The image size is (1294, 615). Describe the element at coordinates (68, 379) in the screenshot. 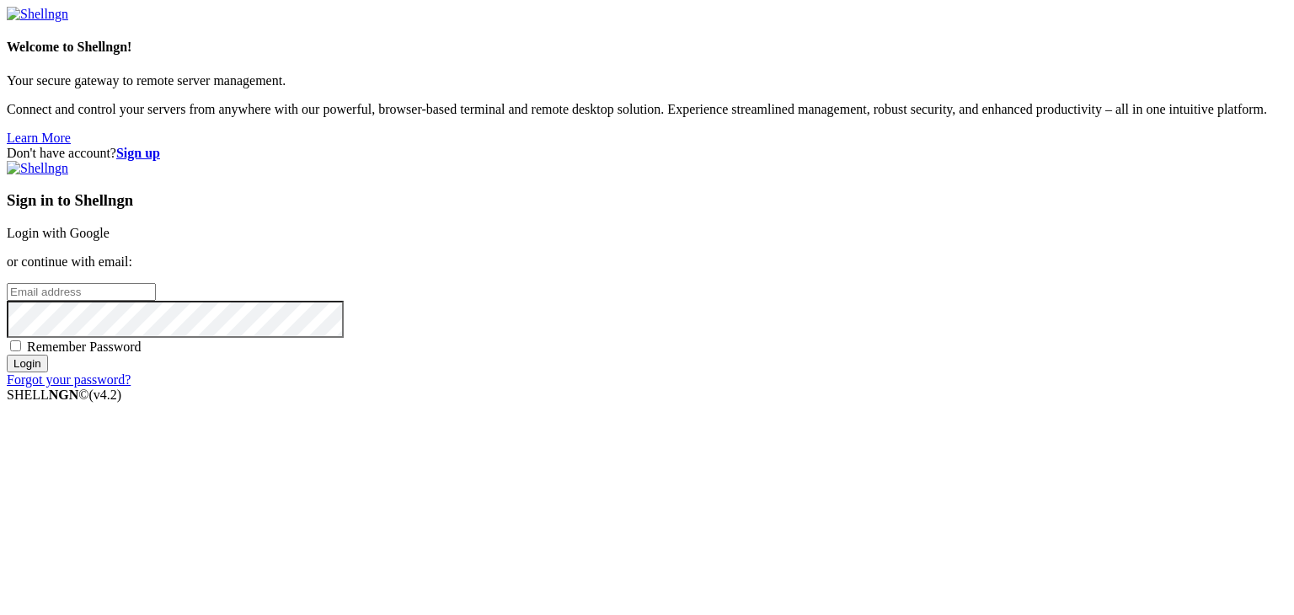

I see `a: Forgot your password?` at that location.